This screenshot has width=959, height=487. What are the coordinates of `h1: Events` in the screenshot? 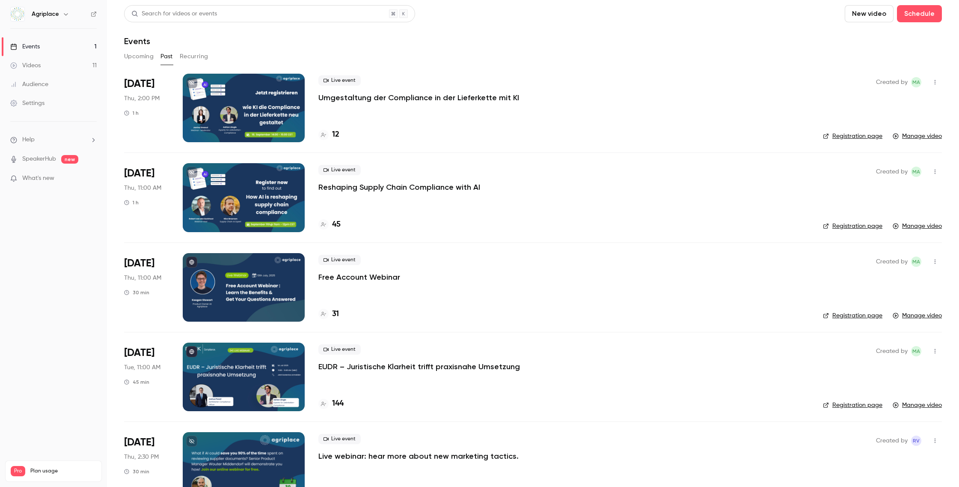 It's located at (137, 41).